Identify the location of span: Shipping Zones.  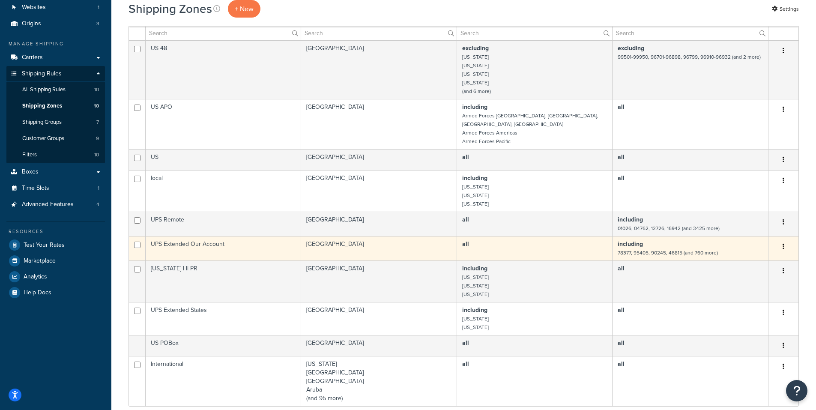
(42, 106).